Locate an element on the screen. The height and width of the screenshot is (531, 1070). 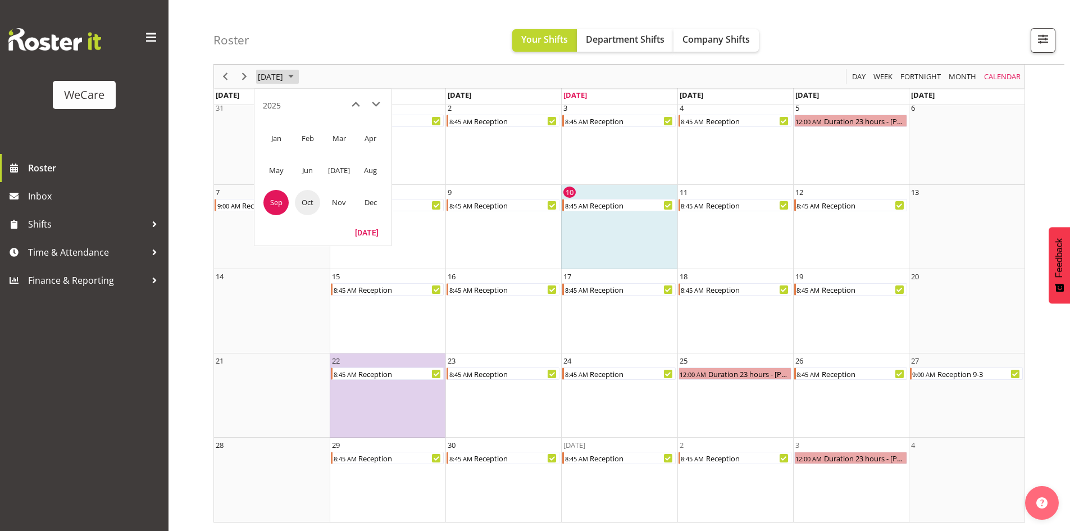
div: Next is located at coordinates (244, 76).